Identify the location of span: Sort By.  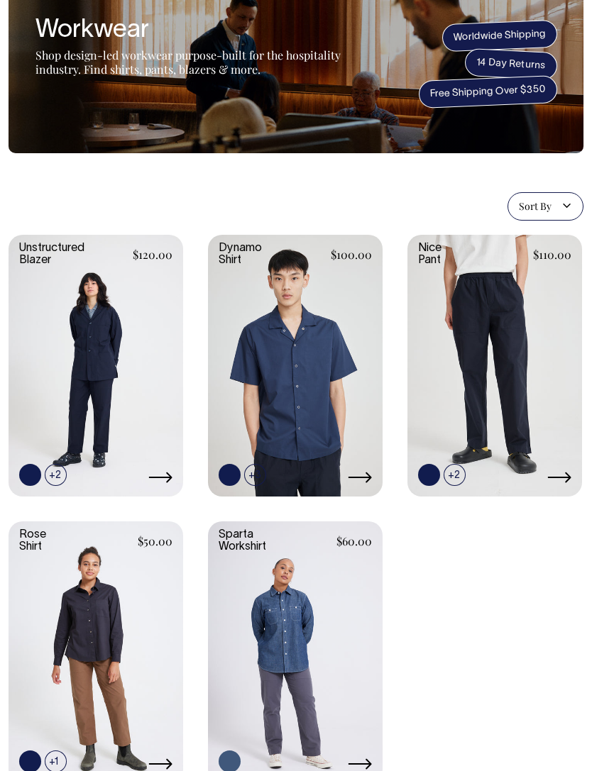
(535, 206).